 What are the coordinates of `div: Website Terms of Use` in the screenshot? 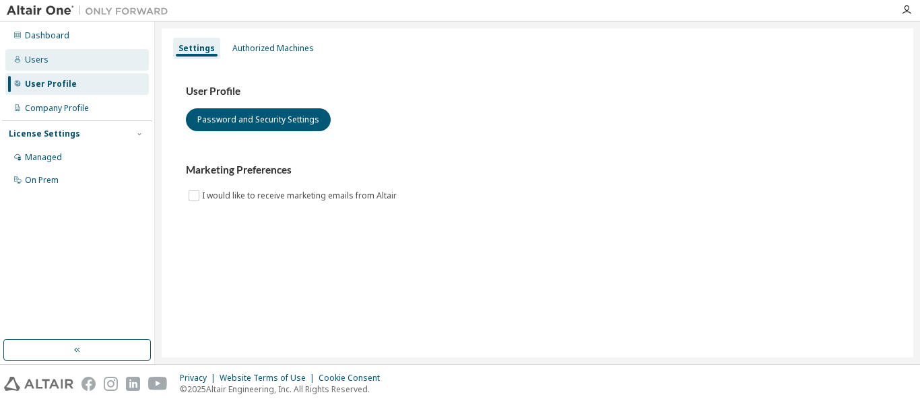 It's located at (269, 378).